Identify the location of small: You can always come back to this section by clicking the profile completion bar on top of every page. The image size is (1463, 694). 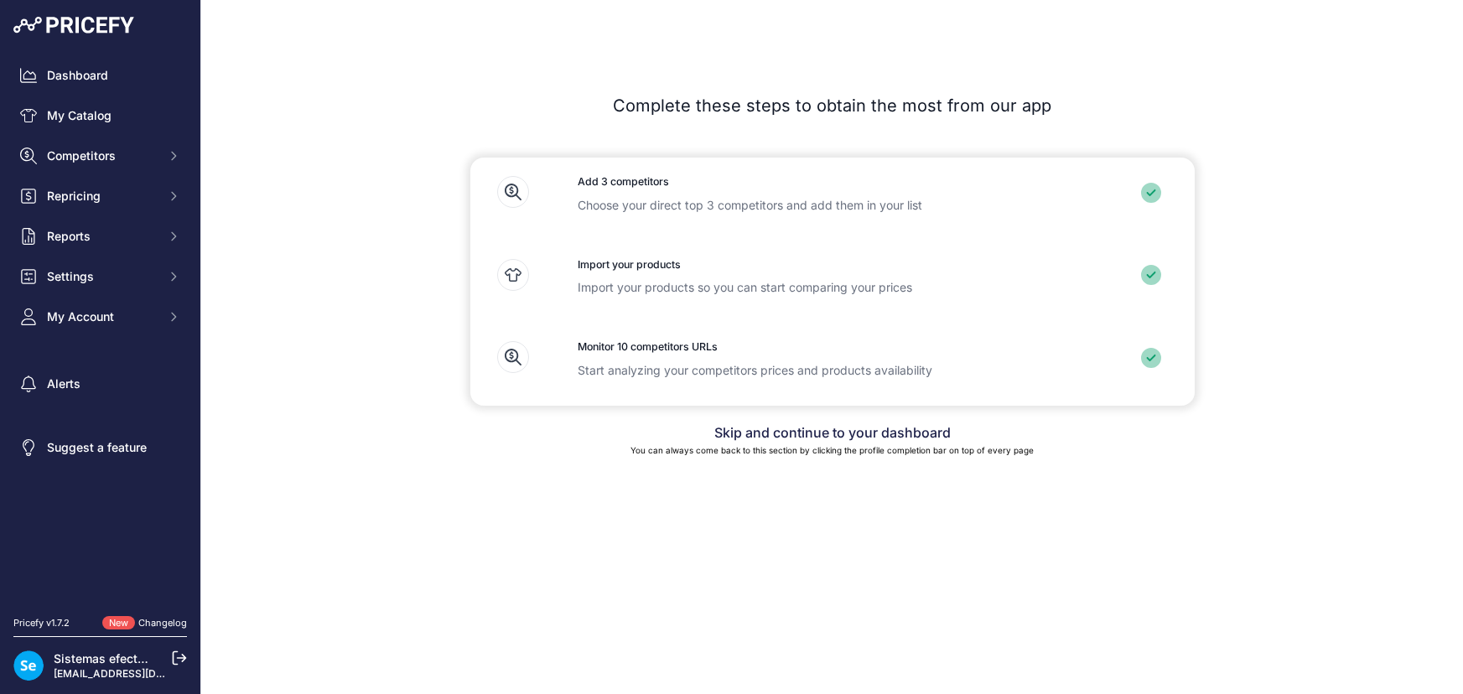
(832, 450).